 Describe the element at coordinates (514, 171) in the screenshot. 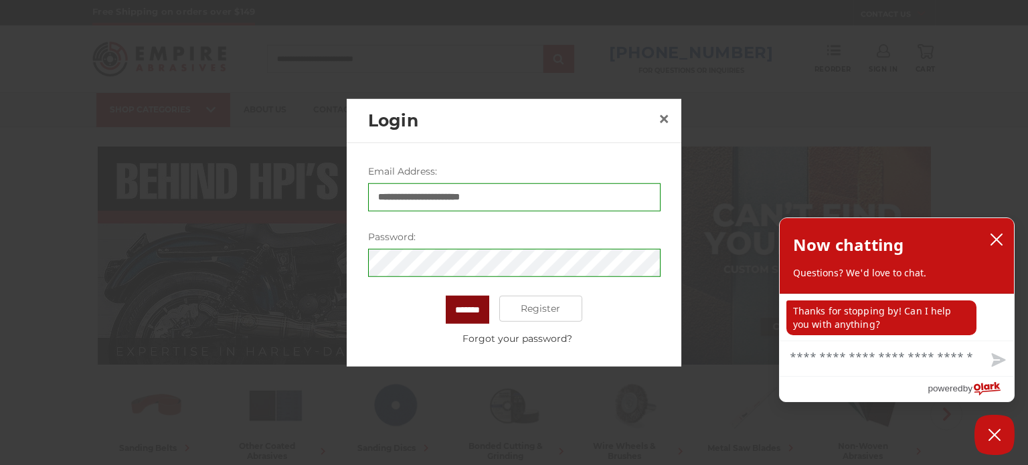

I see `label: Email Address:` at that location.